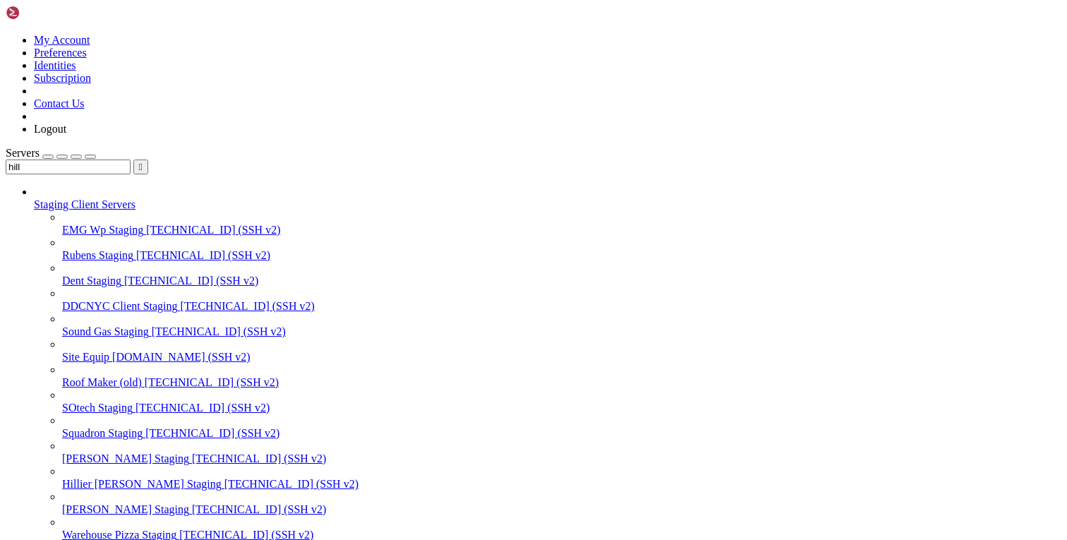 The width and height of the screenshot is (1067, 540). I want to click on span: SOtech Staging, so click(97, 407).